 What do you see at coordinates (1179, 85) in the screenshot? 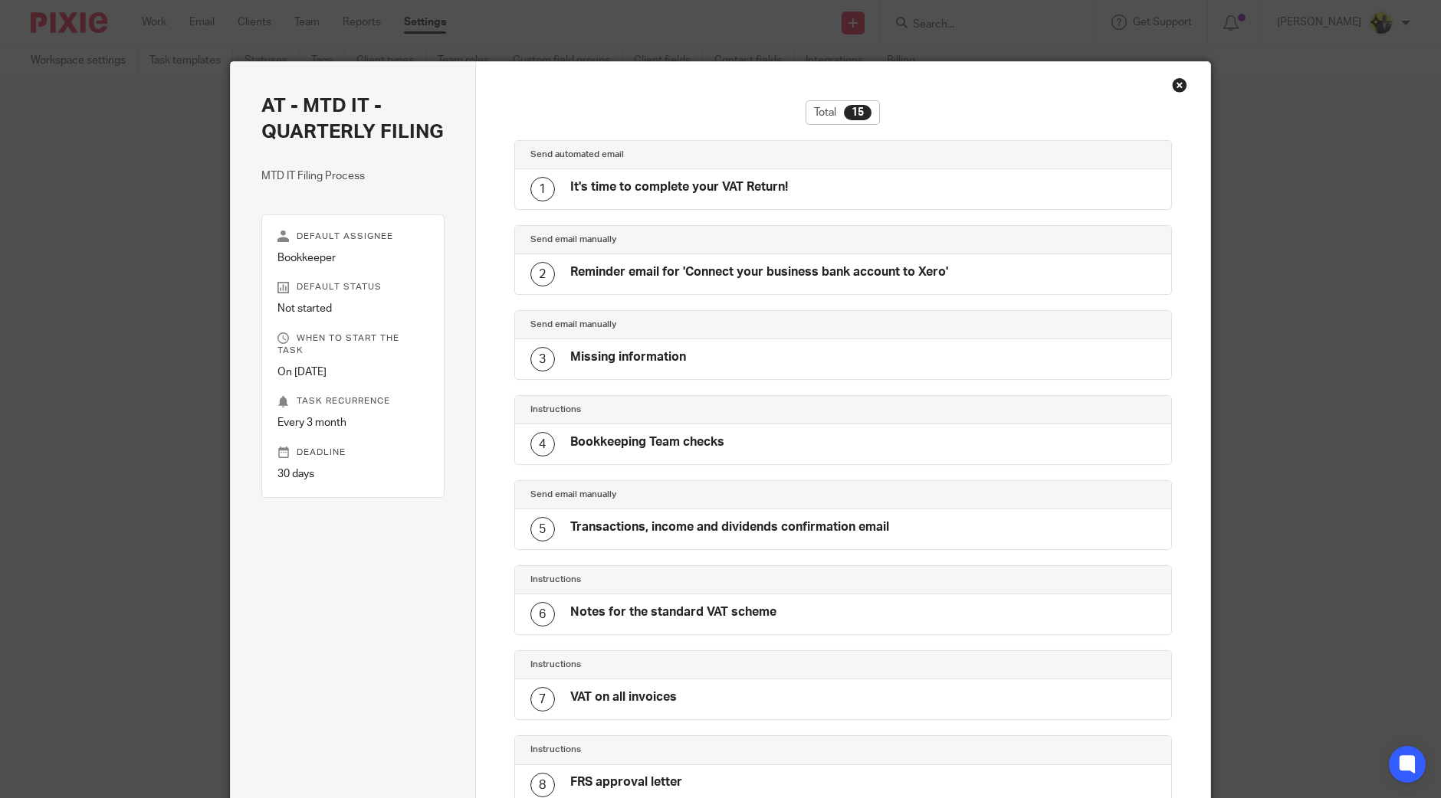
I see `div: Close this dialog window` at bounding box center [1179, 85].